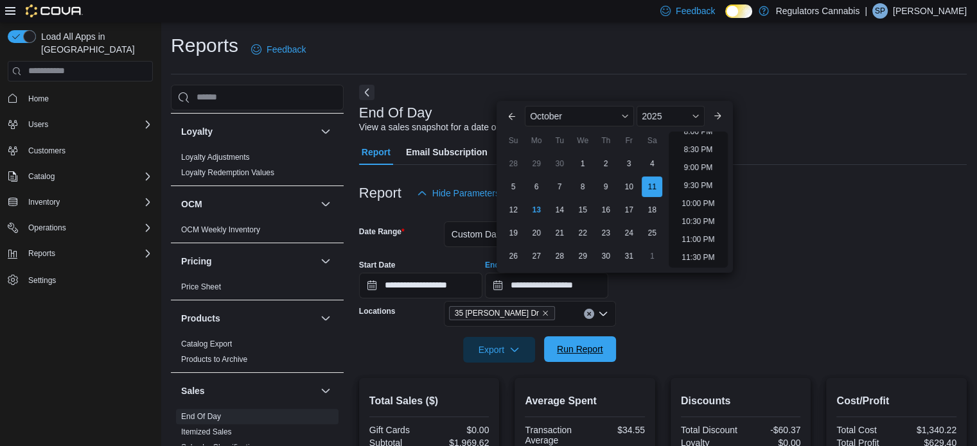 The width and height of the screenshot is (977, 446). What do you see at coordinates (536, 210) in the screenshot?
I see `div: day-13` at bounding box center [536, 210].